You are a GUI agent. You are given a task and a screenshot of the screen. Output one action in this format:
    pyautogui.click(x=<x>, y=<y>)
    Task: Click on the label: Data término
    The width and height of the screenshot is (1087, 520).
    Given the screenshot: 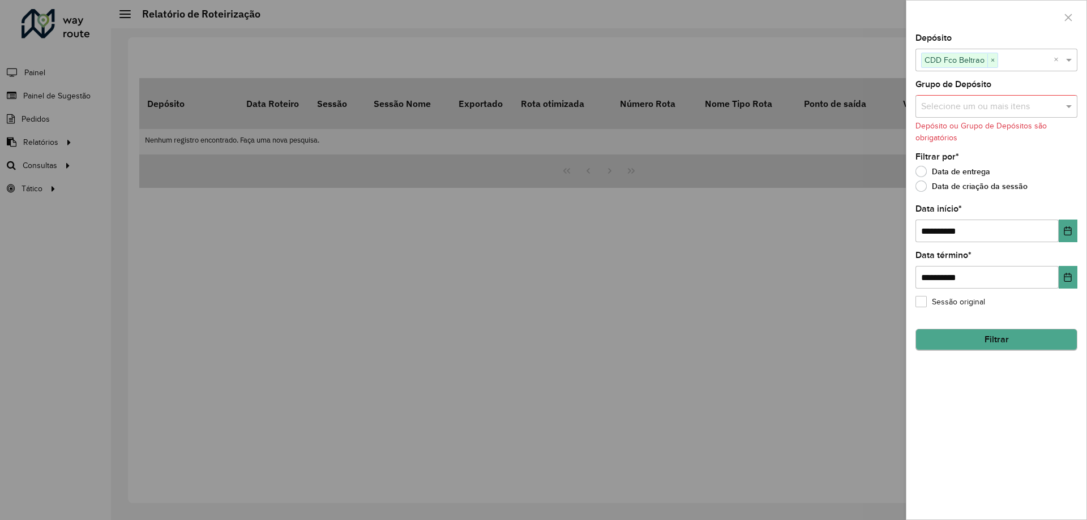 What is the action you would take?
    pyautogui.click(x=943, y=255)
    